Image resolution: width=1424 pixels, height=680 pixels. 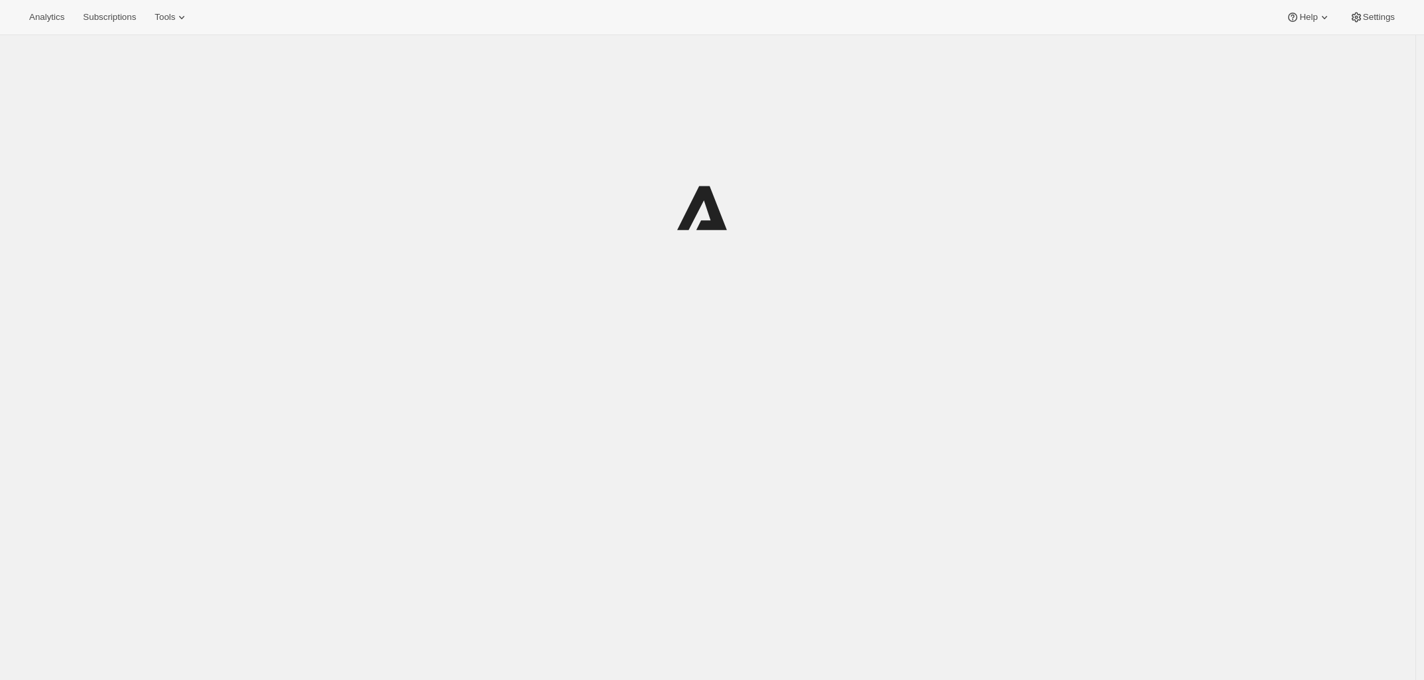 I want to click on span: Settings, so click(x=1379, y=17).